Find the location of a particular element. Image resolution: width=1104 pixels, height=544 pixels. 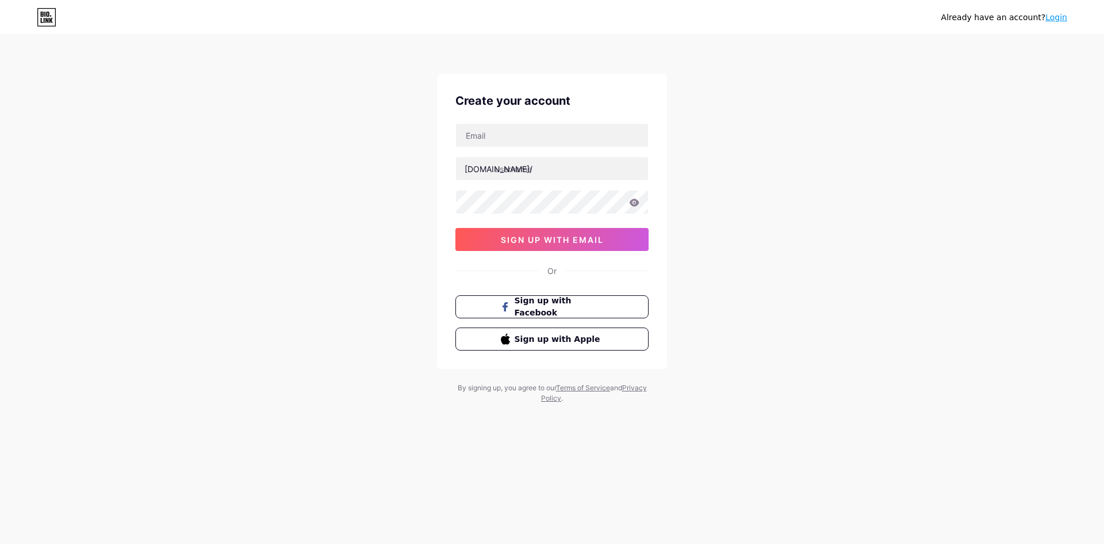

div: Already have an account? is located at coordinates (1004, 17).